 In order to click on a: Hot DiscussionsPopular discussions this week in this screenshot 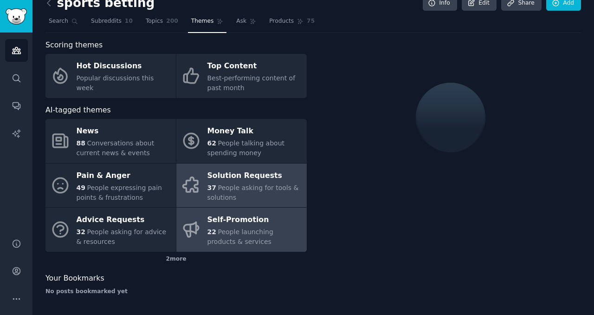, I will do `click(111, 76)`.